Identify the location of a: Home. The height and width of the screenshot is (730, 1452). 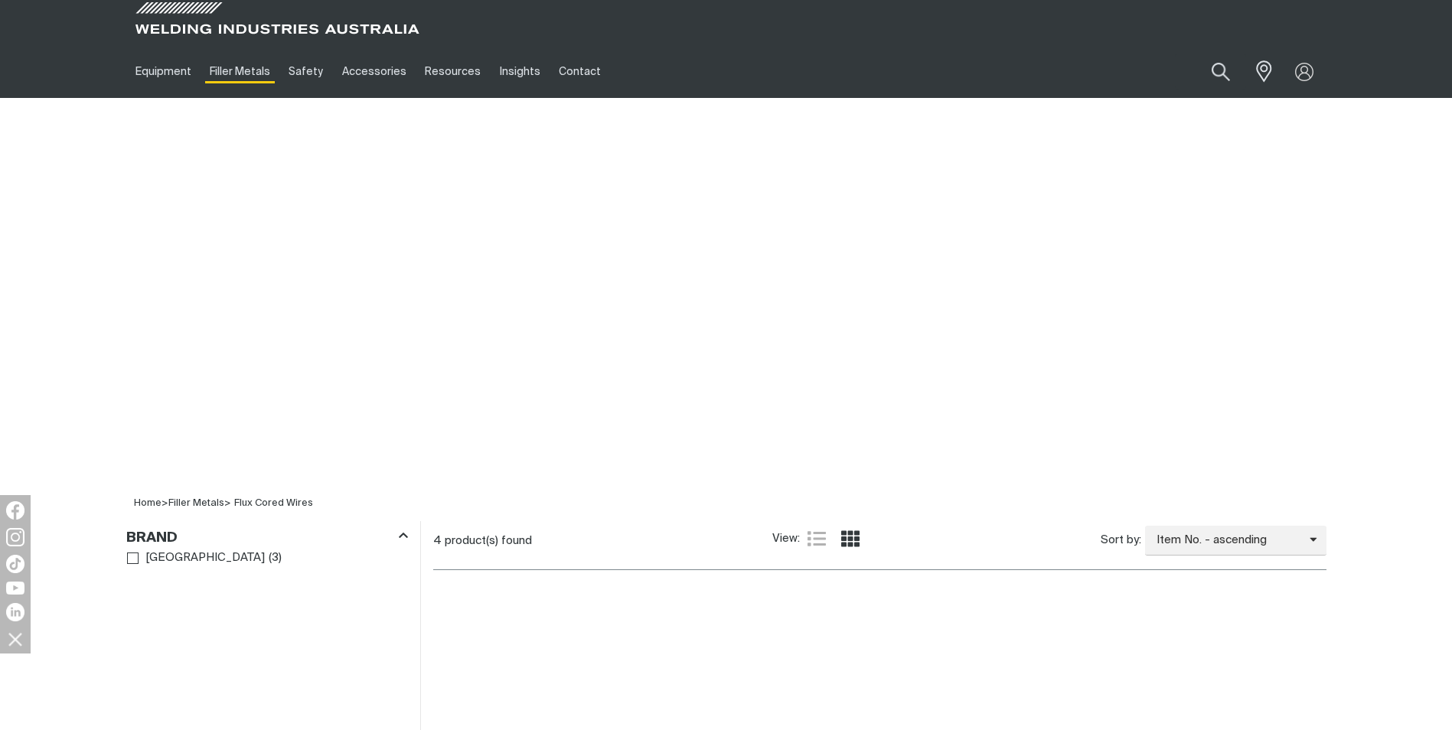
(148, 503).